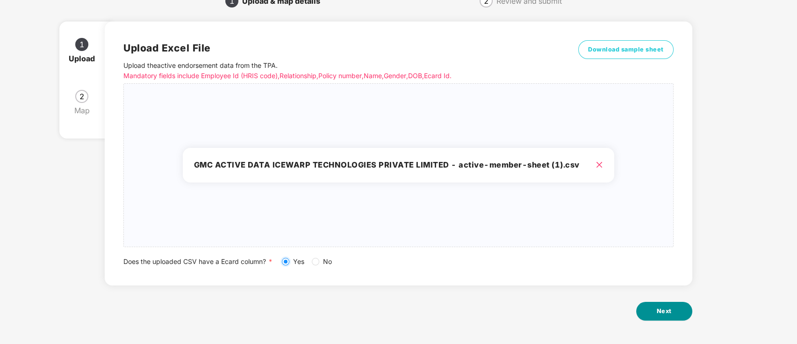 The image size is (797, 344). I want to click on p: Upload the active endorsement data from the TPA ., so click(341, 71).